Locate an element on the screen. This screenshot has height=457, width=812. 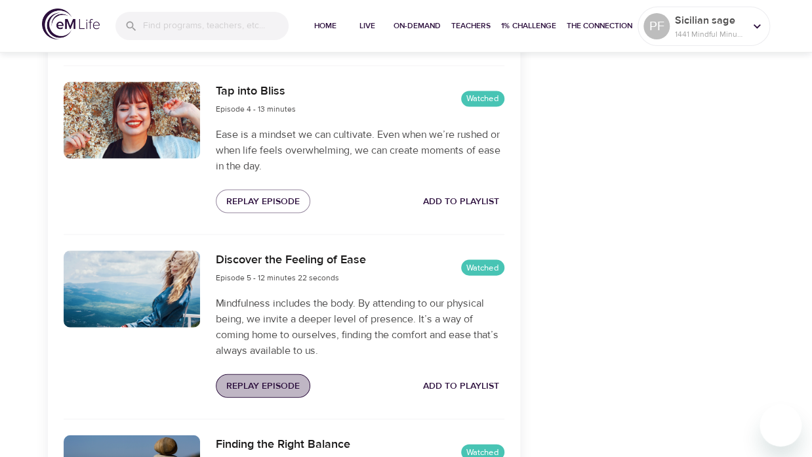
div: PF is located at coordinates (657, 26).